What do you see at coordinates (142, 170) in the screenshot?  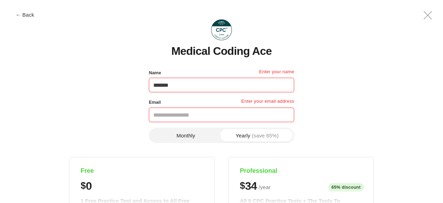 I see `h4: Free` at bounding box center [142, 170].